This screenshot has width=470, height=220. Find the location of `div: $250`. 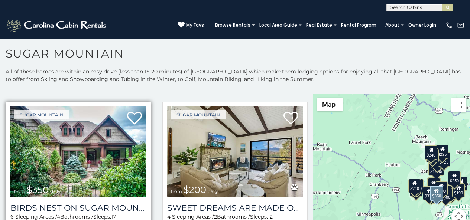

div: $250 is located at coordinates (454, 178).